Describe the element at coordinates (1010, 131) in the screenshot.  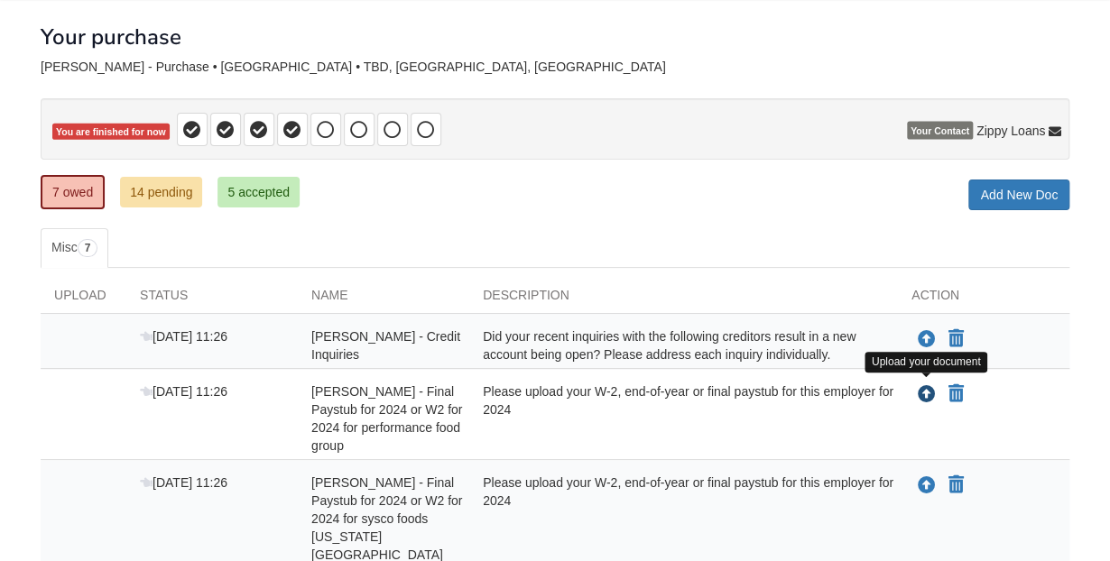
I see `span: Zippy Loans` at that location.